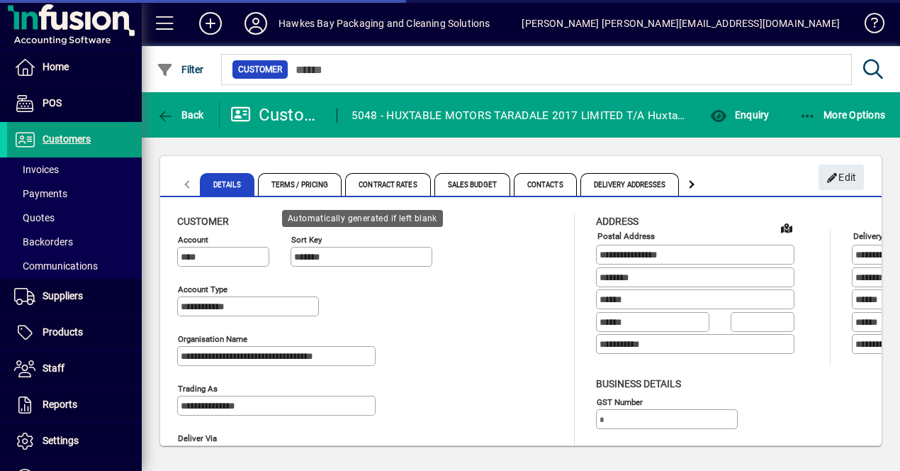  I want to click on a: Home, so click(74, 67).